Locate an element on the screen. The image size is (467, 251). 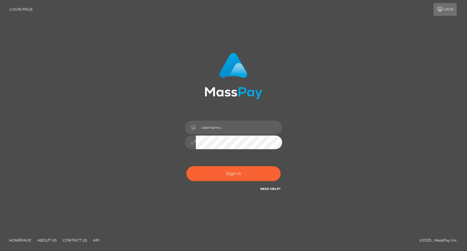
img: MassPay Login is located at coordinates (234, 76).